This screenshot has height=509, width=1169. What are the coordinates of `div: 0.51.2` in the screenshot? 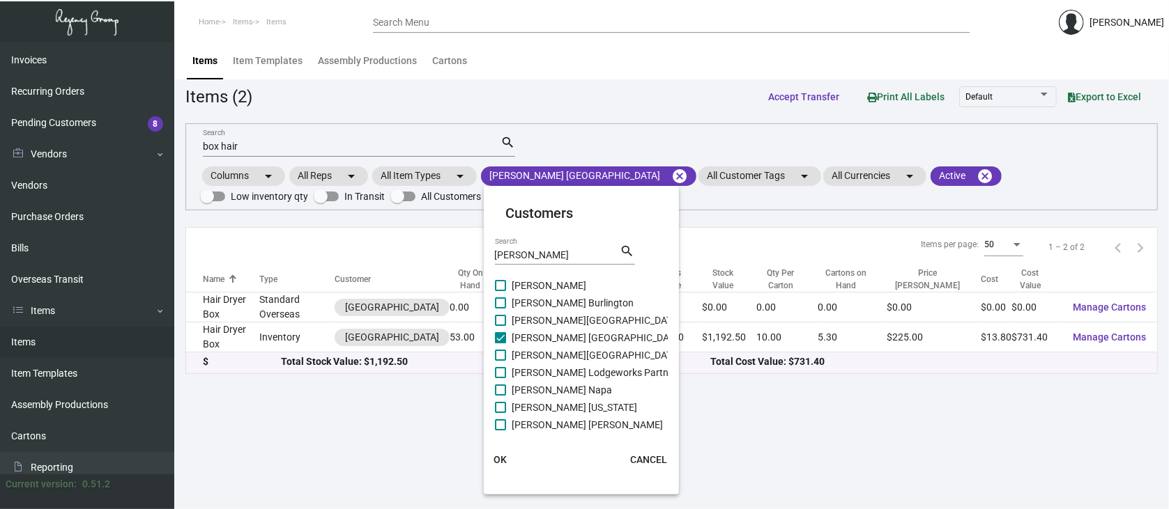 It's located at (96, 484).